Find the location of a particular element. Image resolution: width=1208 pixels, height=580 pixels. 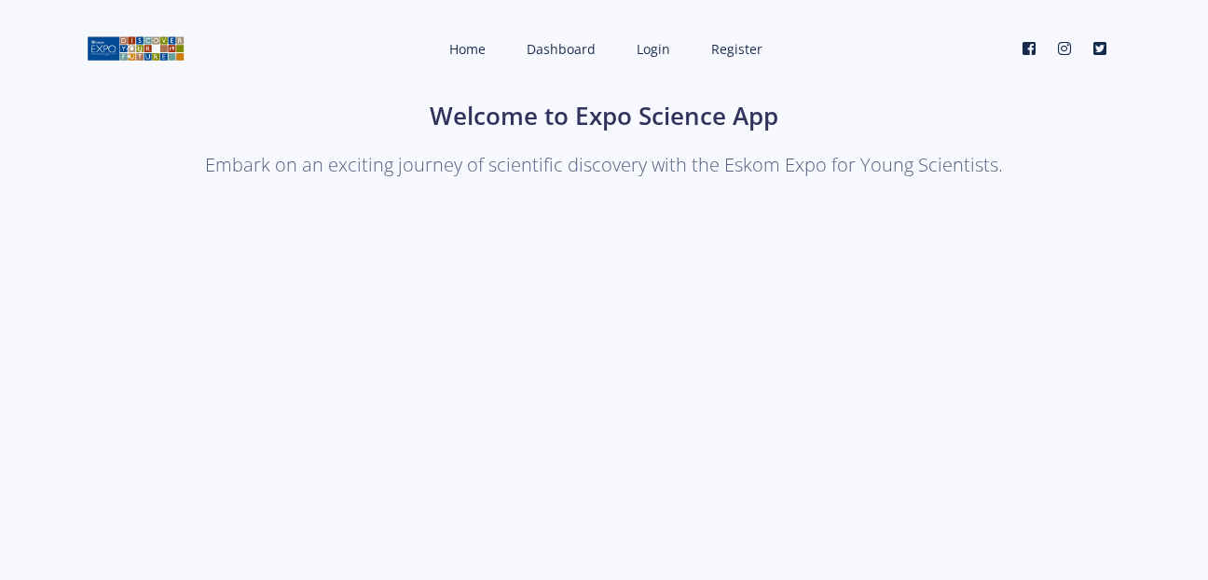

span: Dashboard is located at coordinates (561, 48).